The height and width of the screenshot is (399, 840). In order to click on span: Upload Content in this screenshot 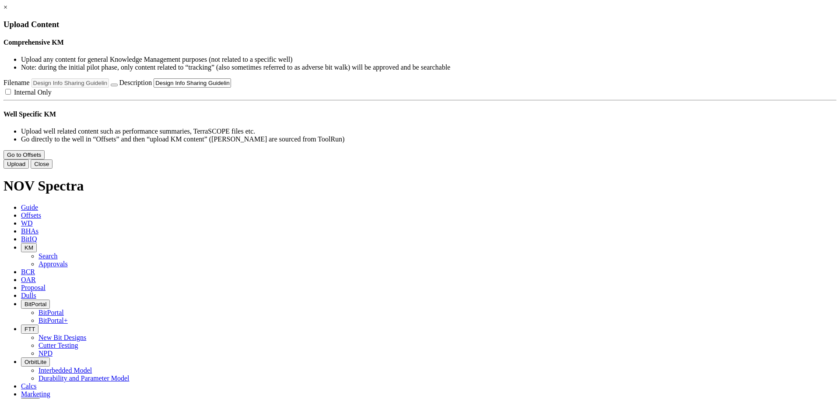, I will do `click(31, 24)`.